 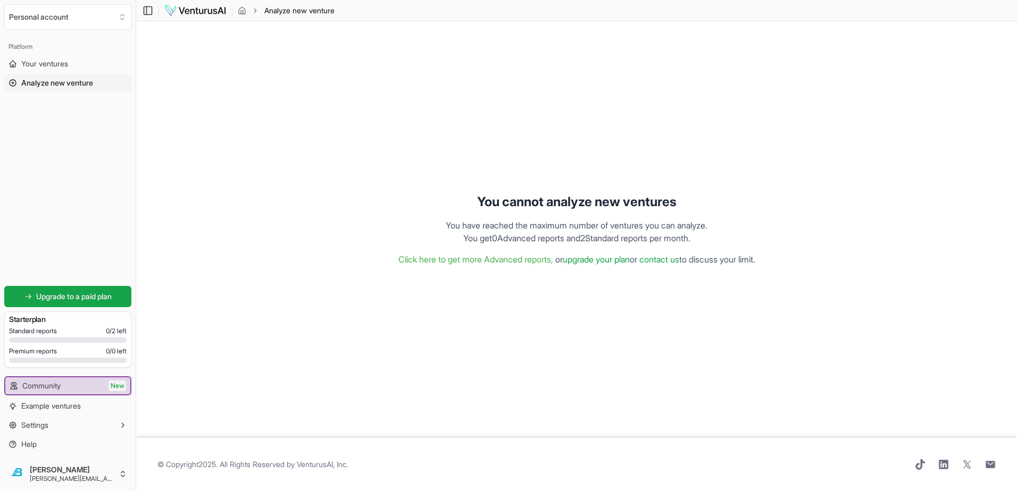 What do you see at coordinates (195, 11) in the screenshot?
I see `img: logo` at bounding box center [195, 11].